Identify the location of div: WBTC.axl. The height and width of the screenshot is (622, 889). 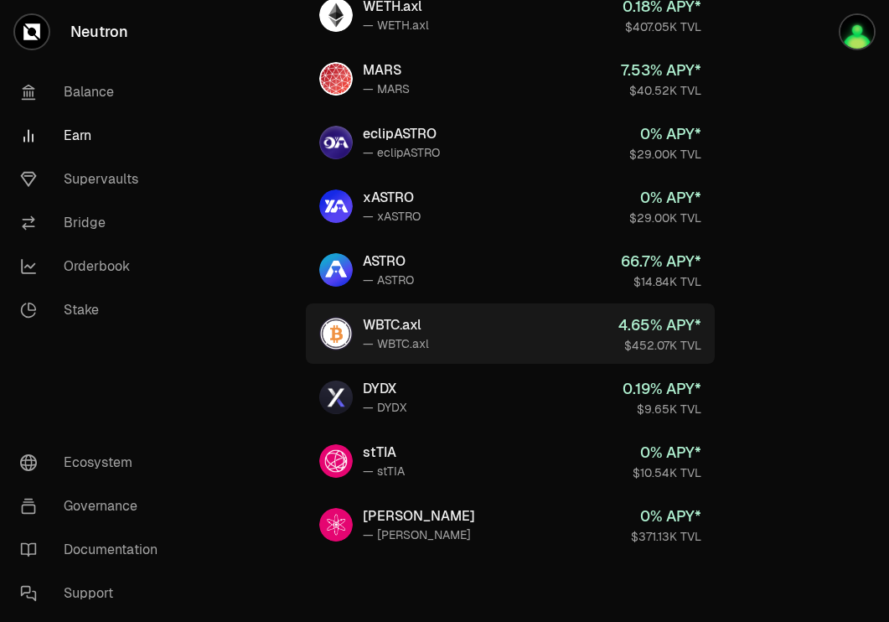
(395, 325).